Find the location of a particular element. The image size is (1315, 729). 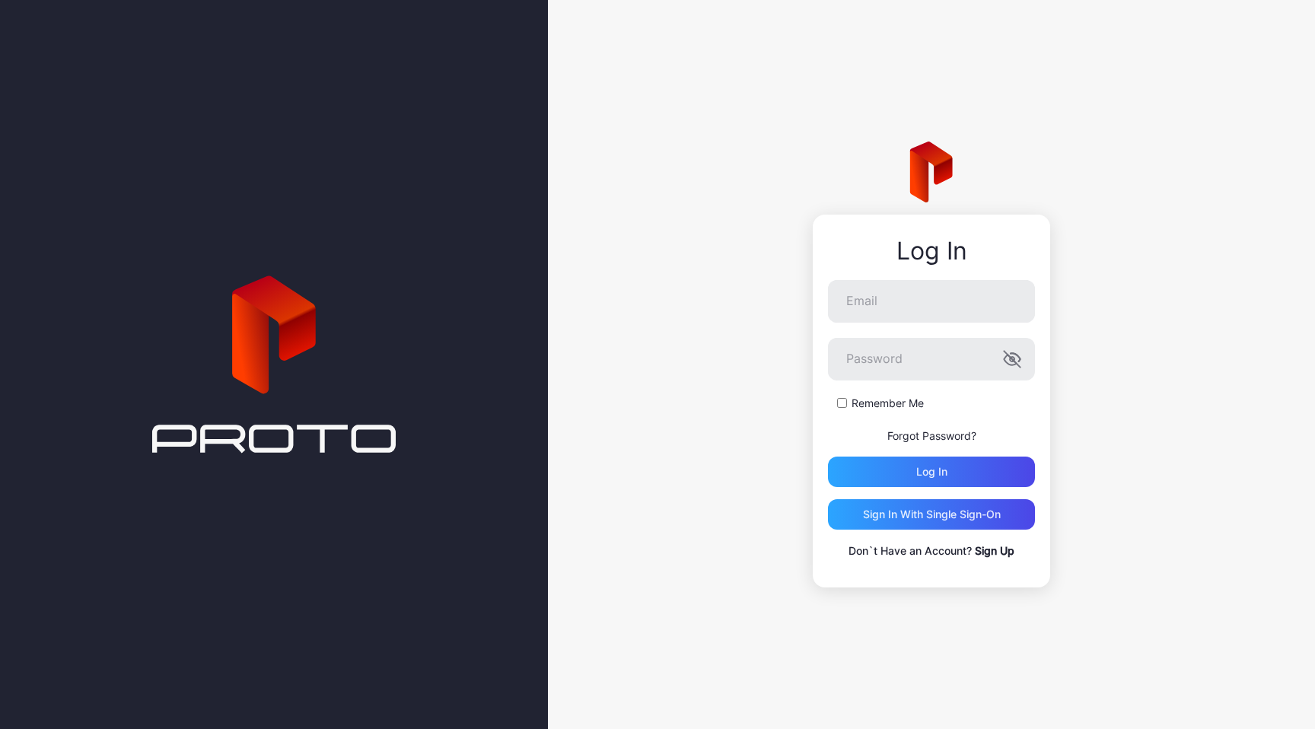

button: Log in is located at coordinates (931, 472).